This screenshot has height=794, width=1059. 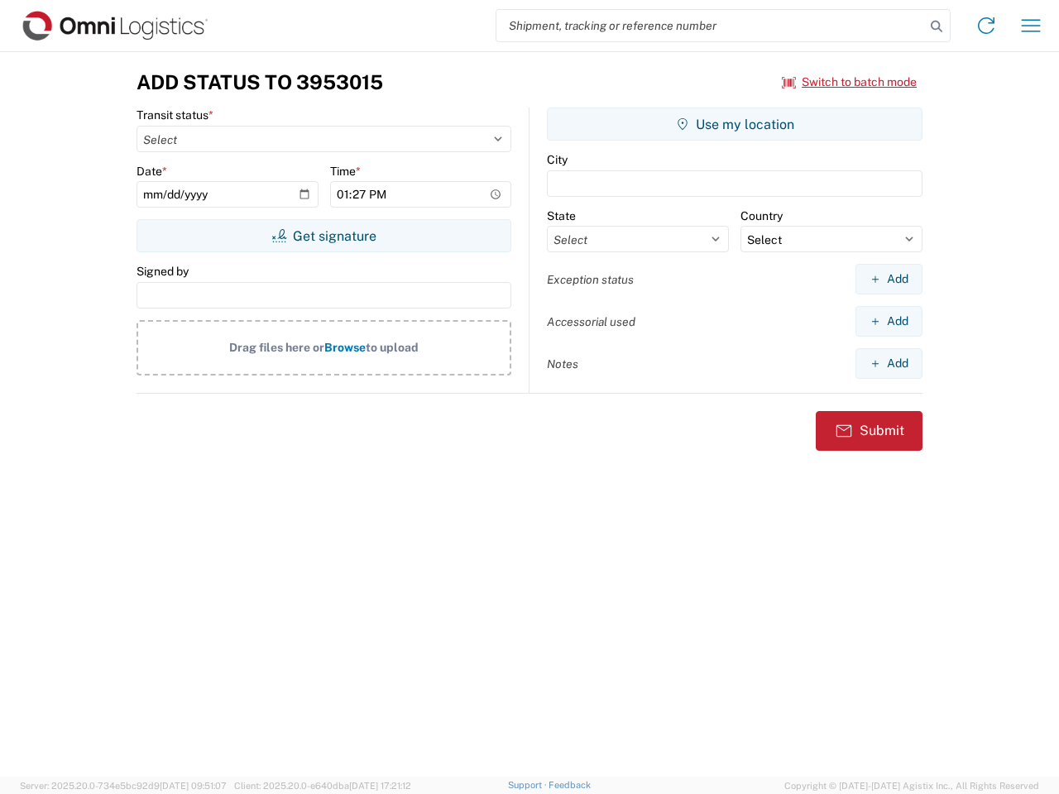 What do you see at coordinates (529, 785) in the screenshot?
I see `a: Support` at bounding box center [529, 785].